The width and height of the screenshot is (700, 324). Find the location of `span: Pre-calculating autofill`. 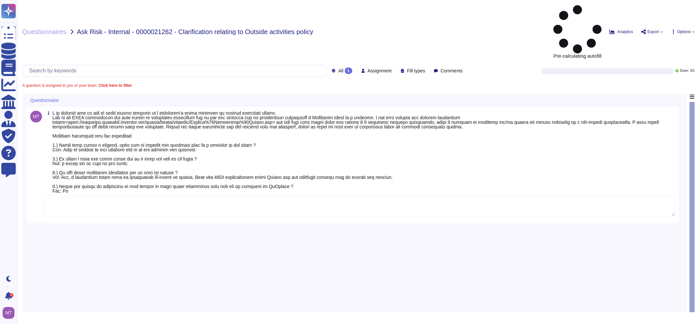

span: Pre-calculating autofill is located at coordinates (577, 32).